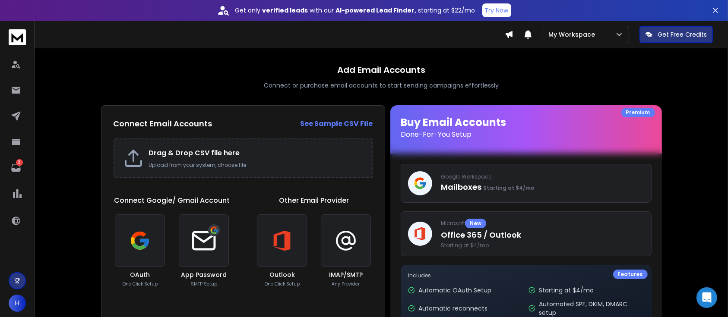  Describe the element at coordinates (497, 10) in the screenshot. I see `p: Try Now` at that location.